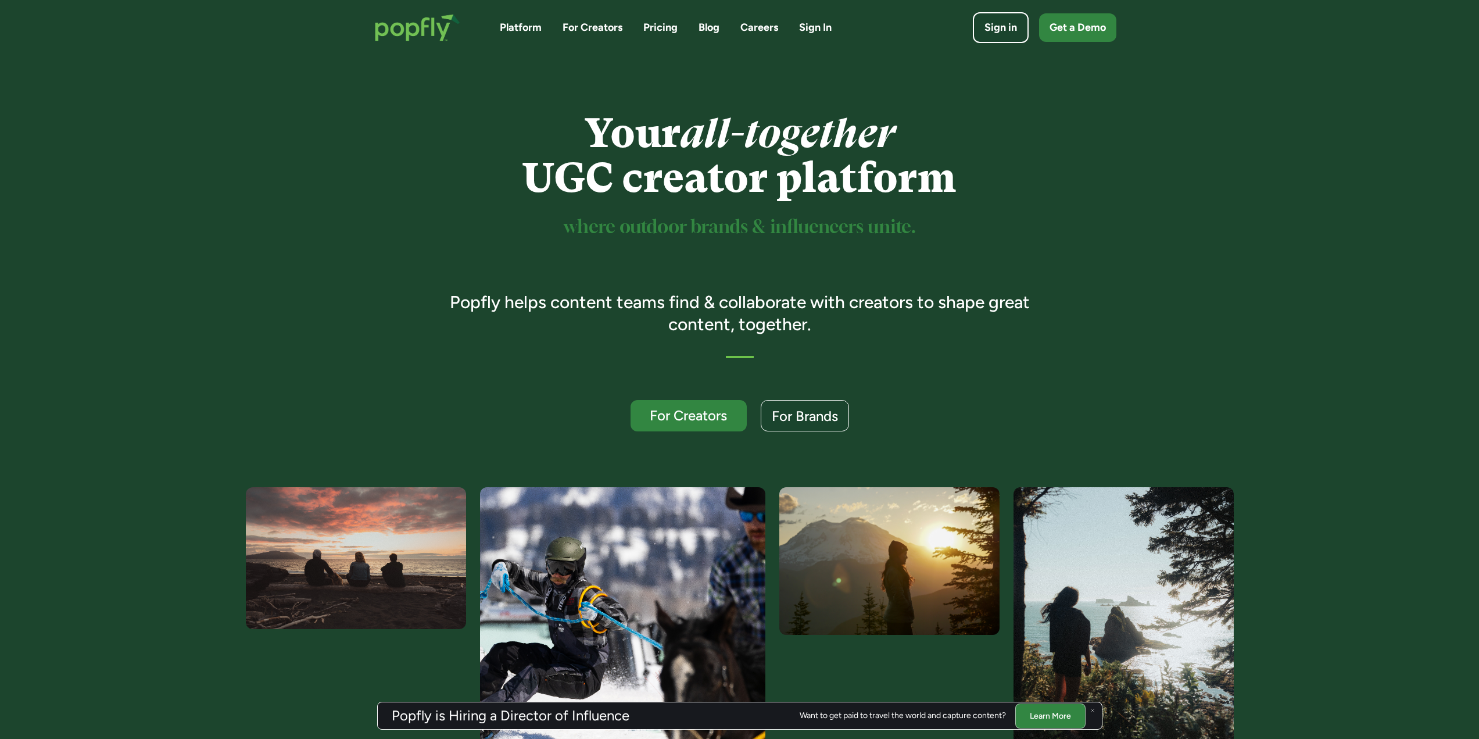 This screenshot has width=1479, height=739. Describe the element at coordinates (1001, 27) in the screenshot. I see `a: Sign in` at that location.